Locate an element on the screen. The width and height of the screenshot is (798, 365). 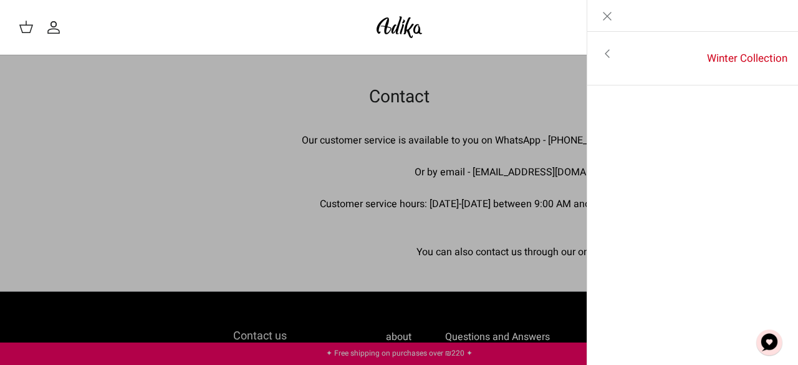
a: My account is located at coordinates (56, 27).